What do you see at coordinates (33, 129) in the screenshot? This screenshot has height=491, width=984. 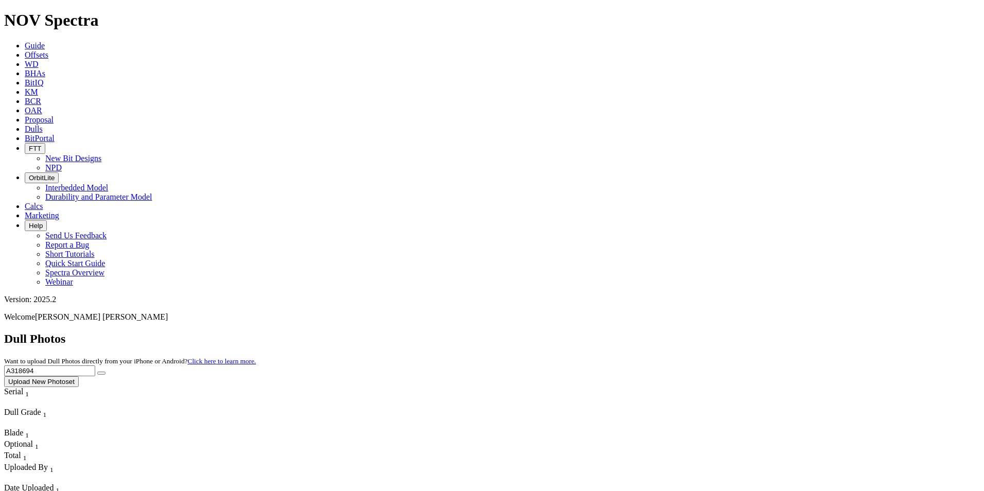 I see `span: Dulls` at bounding box center [33, 129].